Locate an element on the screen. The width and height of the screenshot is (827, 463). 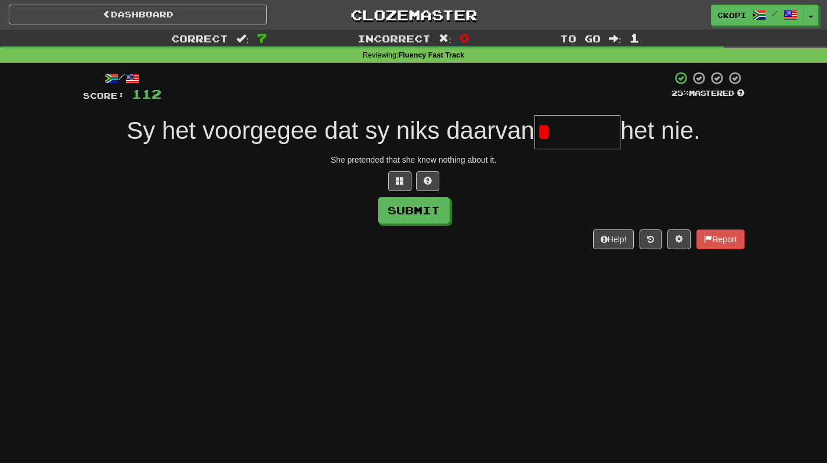
span: 25 % is located at coordinates (680, 93).